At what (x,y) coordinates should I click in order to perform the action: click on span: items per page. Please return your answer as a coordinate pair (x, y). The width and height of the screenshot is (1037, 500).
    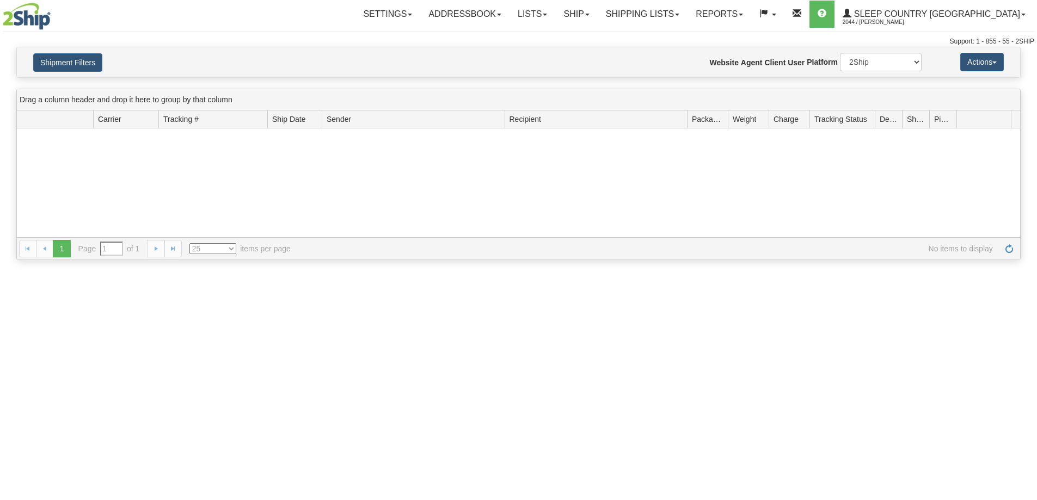
    Looking at the image, I should click on (240, 249).